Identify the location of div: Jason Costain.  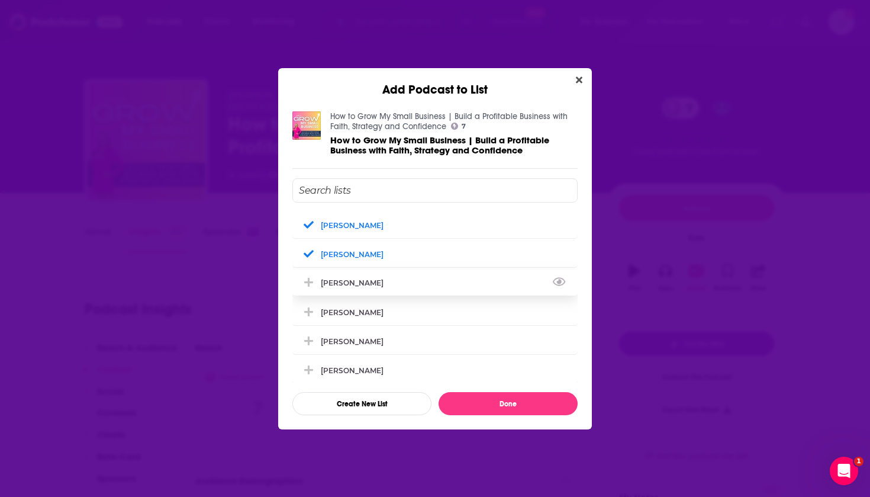
(435, 254).